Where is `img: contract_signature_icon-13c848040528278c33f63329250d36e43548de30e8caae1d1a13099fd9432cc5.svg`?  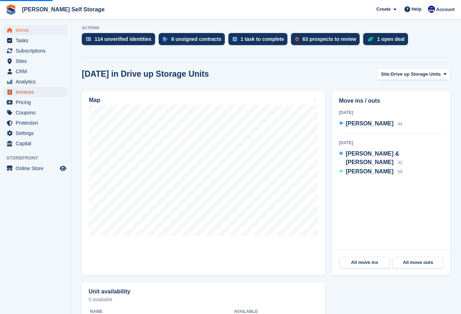 img: contract_signature_icon-13c848040528278c33f63329250d36e43548de30e8caae1d1a13099fd9432cc5.svg is located at coordinates (165, 39).